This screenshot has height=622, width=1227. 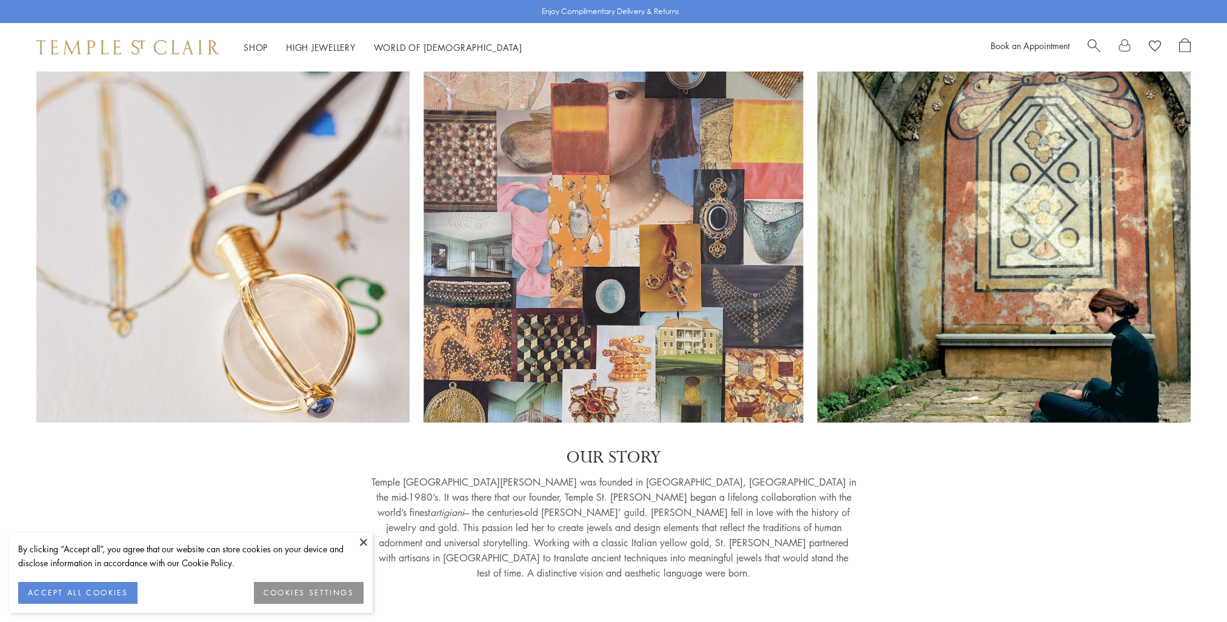 I want to click on nav: Main navigation, so click(x=383, y=47).